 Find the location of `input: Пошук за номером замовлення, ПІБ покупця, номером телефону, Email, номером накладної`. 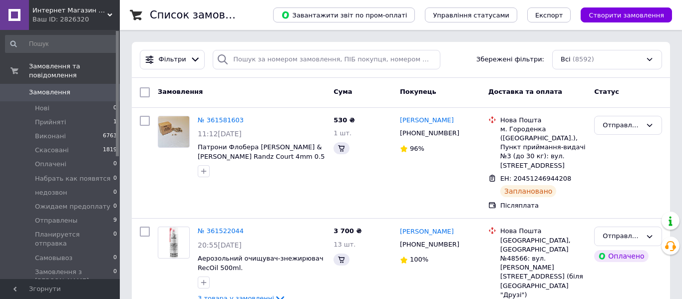

input: Пошук за номером замовлення, ПІБ покупця, номером телефону, Email, номером накладної is located at coordinates (326, 59).